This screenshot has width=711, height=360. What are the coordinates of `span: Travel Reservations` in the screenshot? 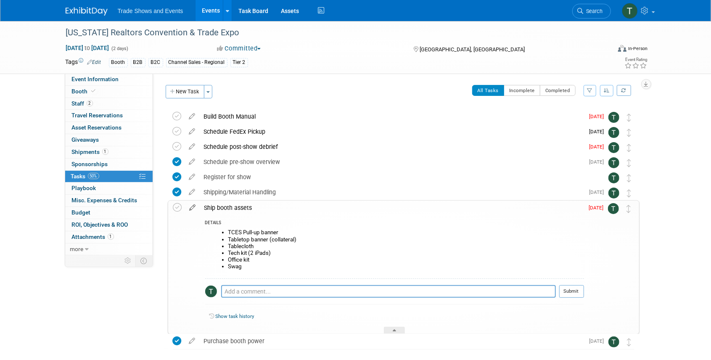 It's located at (98, 115).